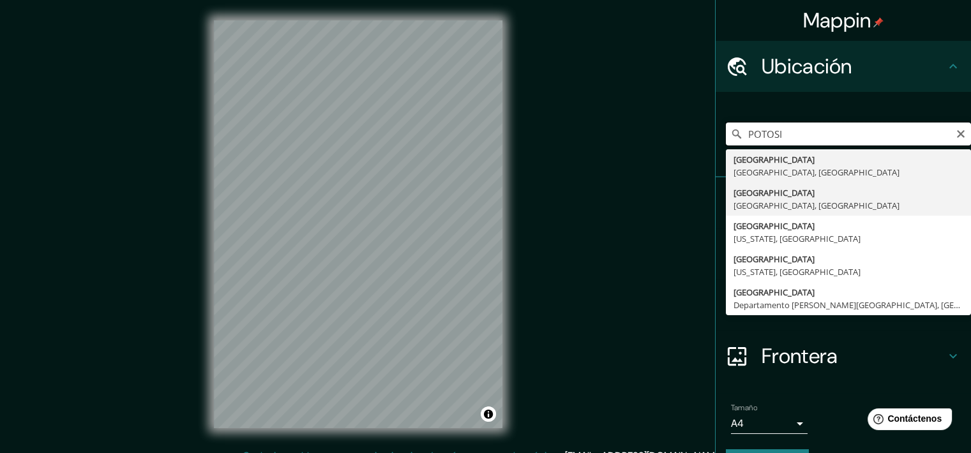 Image resolution: width=971 pixels, height=453 pixels. I want to click on div: Estilo, so click(843, 254).